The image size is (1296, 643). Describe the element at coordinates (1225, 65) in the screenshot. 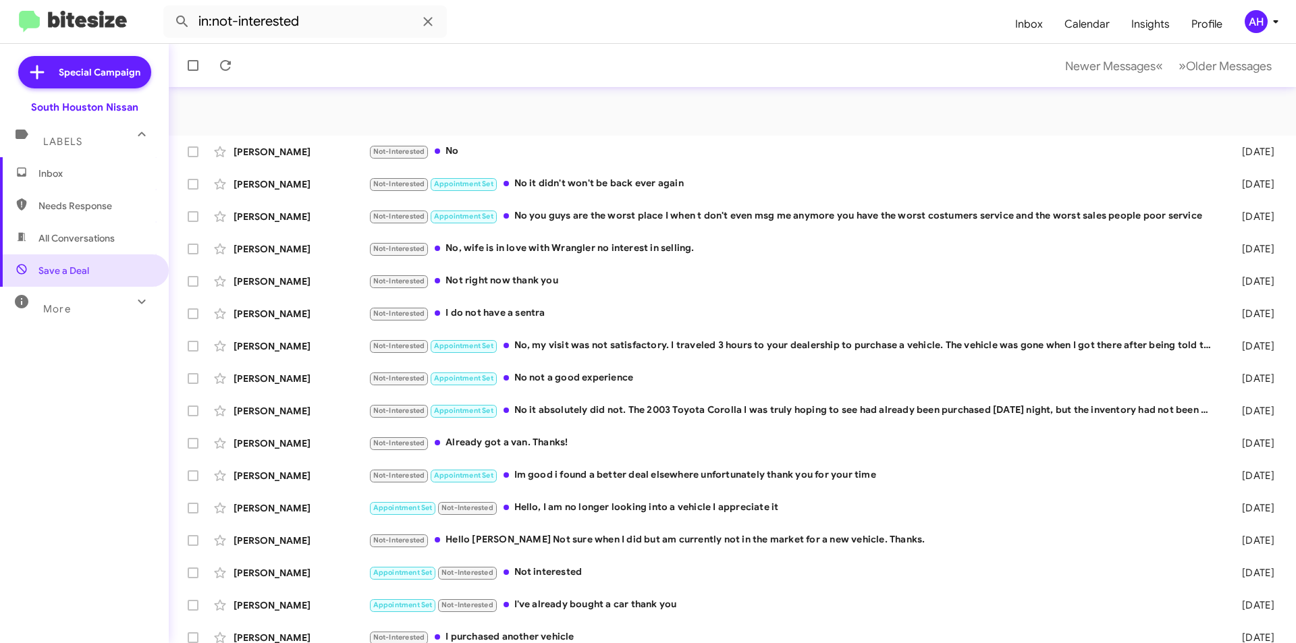

I see `button: Next` at that location.